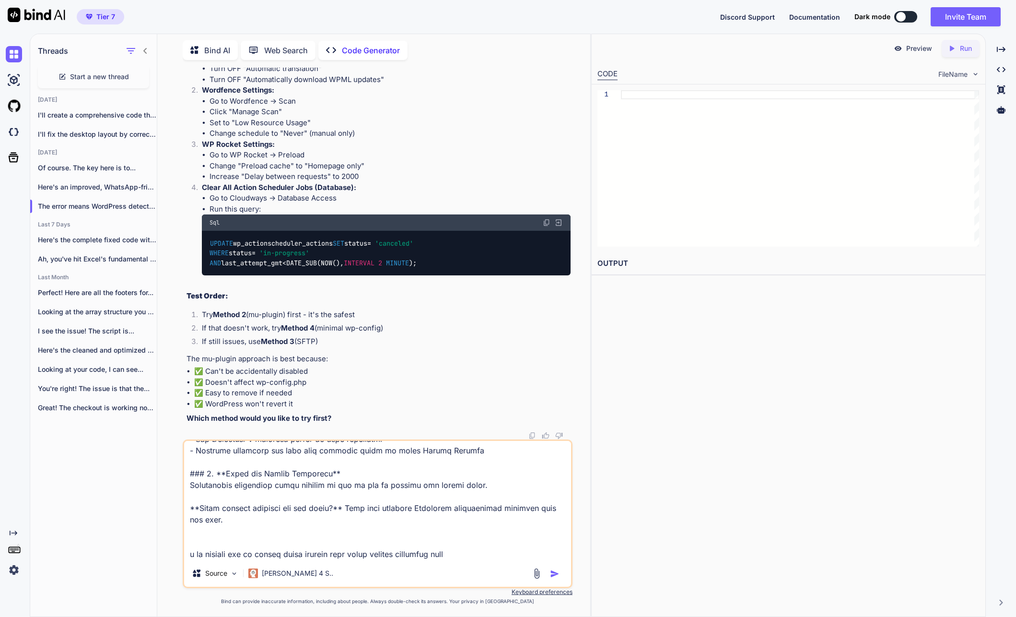 The height and width of the screenshot is (617, 1016). Describe the element at coordinates (873, 17) in the screenshot. I see `span: Dark mode` at that location.